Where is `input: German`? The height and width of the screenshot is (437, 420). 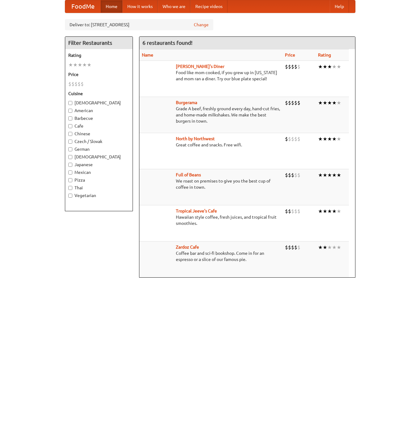
input: German is located at coordinates (70, 149).